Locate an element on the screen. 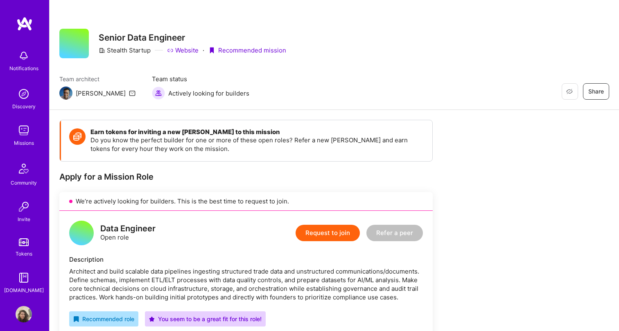 This screenshot has width=619, height=331. a: User Avatar is located at coordinates (24, 314).